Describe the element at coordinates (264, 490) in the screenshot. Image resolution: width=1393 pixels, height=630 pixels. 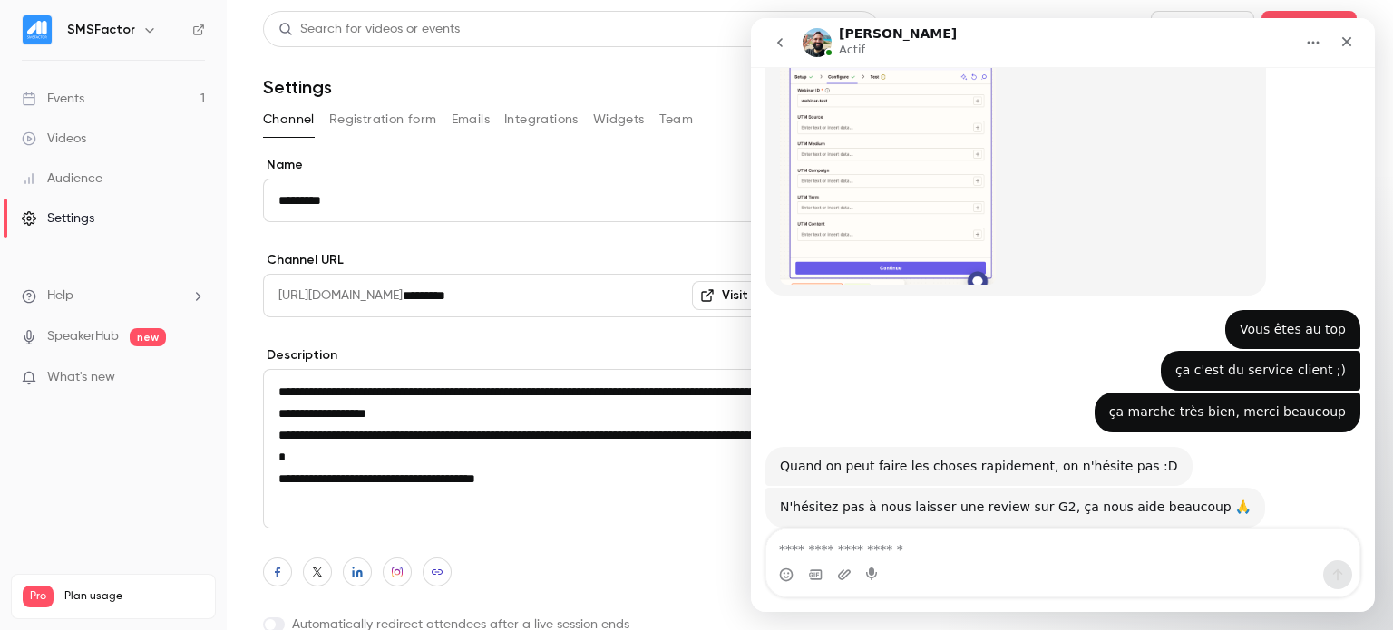
I see `div: N'hésitez pas à nous laisser une review sur G2, ça nous aide beaucoup 🙏` at that location.